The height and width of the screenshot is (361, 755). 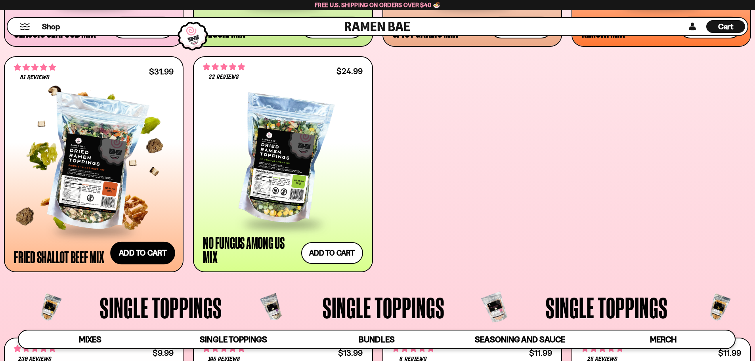 I want to click on span: Seasoning and Sauce, so click(x=519, y=339).